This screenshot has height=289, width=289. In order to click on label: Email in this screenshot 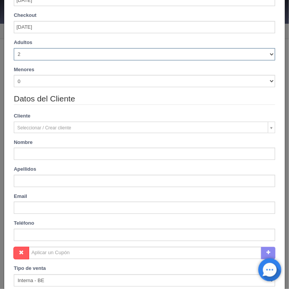, I will do `click(20, 196)`.